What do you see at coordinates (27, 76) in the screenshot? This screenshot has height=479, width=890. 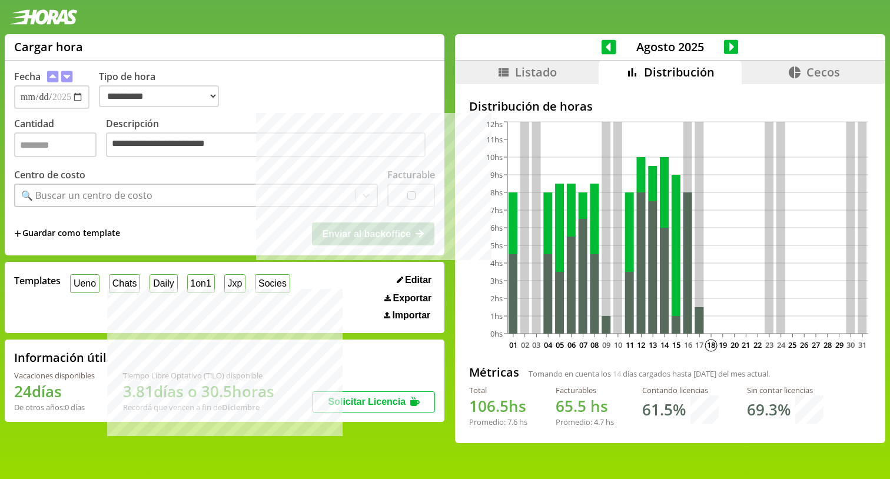 I see `label: Fecha` at bounding box center [27, 76].